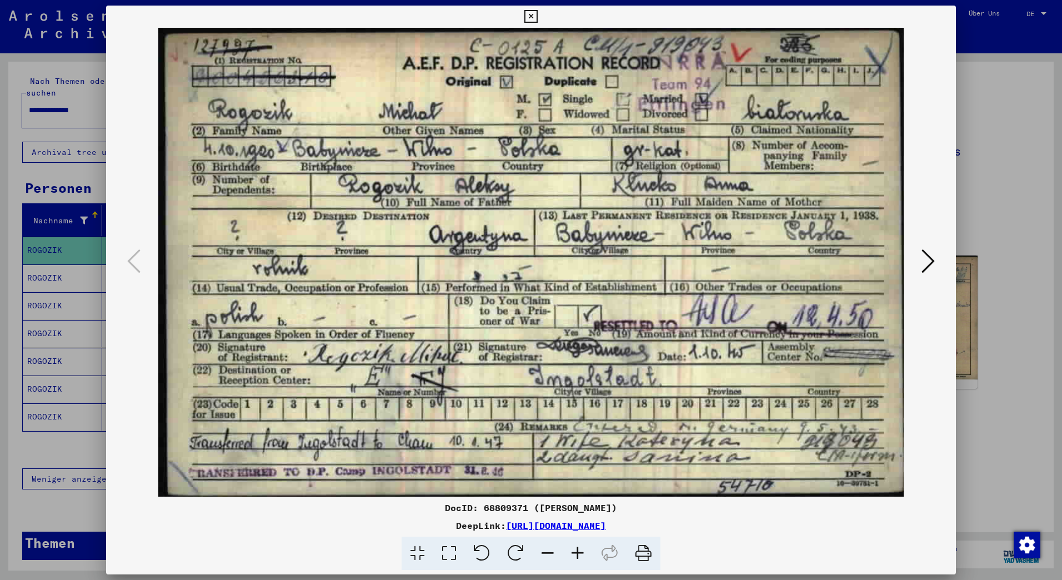 Image resolution: width=1062 pixels, height=580 pixels. Describe the element at coordinates (1027, 545) in the screenshot. I see `img: Zustimmung ändern` at that location.